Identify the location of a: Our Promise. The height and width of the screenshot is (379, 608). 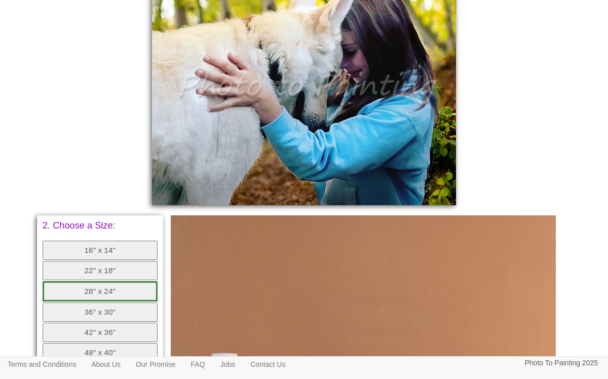
(156, 364).